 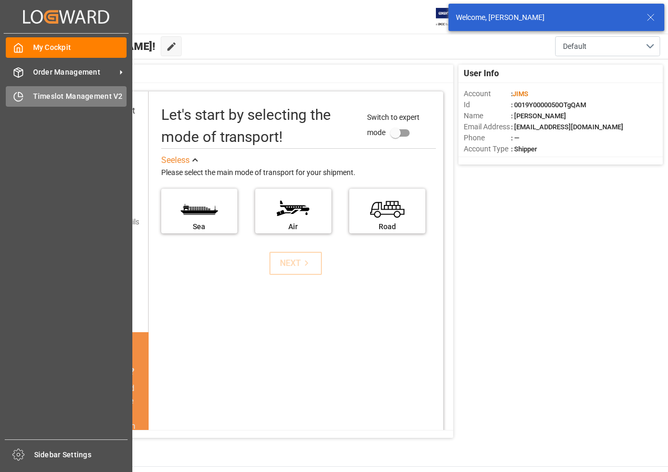 I want to click on a: Timeslot Management V2, so click(x=66, y=96).